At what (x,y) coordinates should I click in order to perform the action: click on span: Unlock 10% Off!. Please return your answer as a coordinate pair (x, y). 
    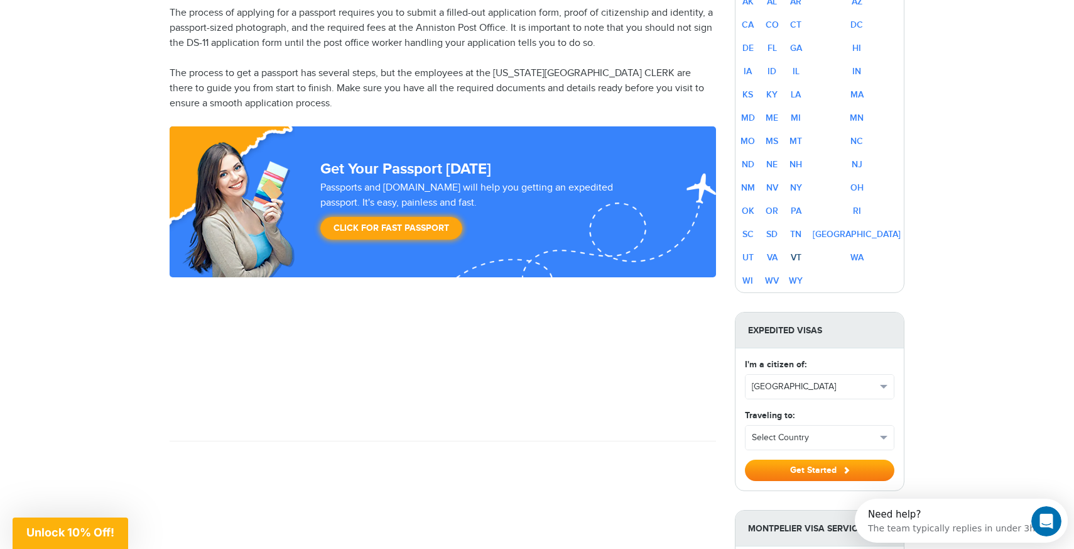
    Looking at the image, I should click on (70, 532).